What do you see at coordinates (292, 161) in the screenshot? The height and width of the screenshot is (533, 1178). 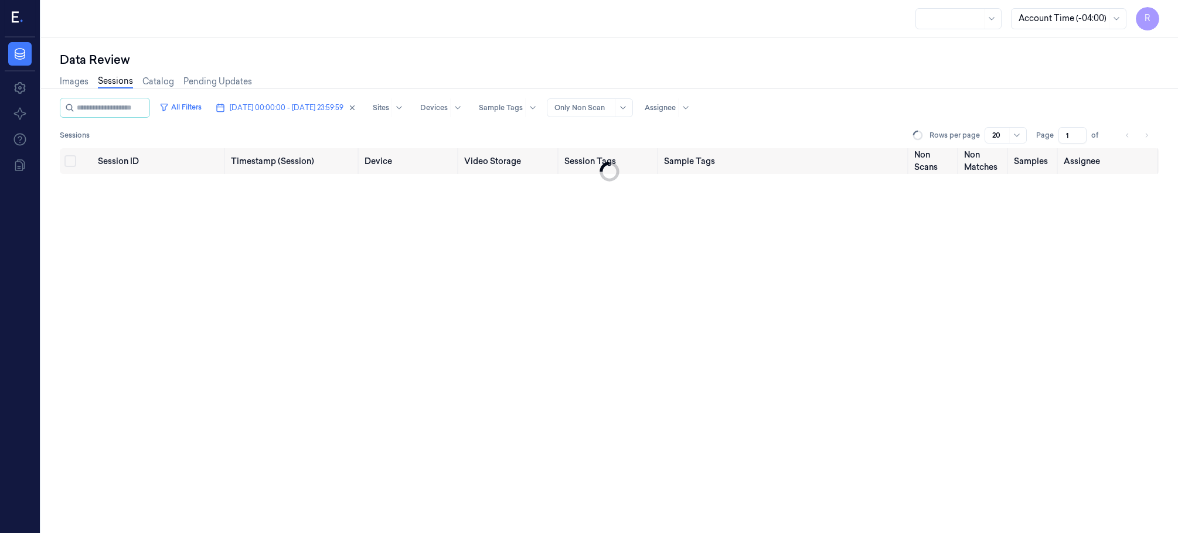 I see `th: Timestamp (Session)` at bounding box center [292, 161].